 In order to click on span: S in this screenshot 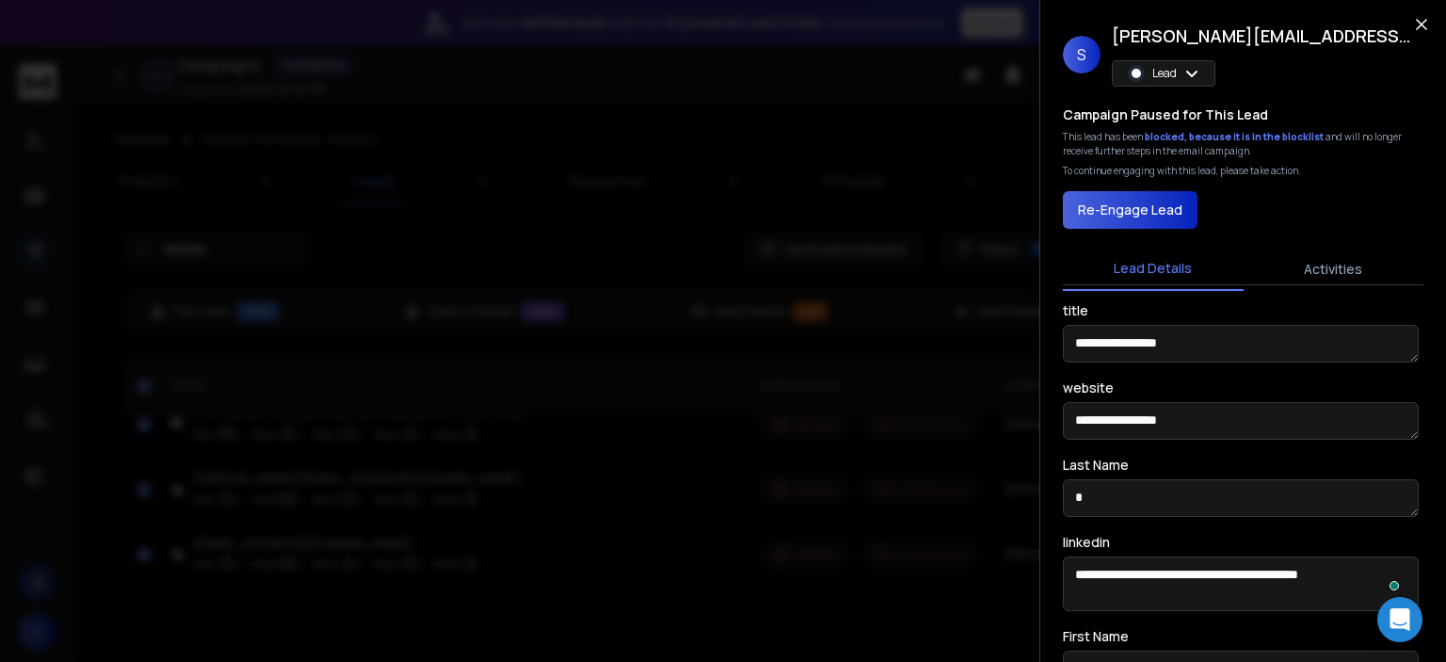, I will do `click(1081, 55)`.